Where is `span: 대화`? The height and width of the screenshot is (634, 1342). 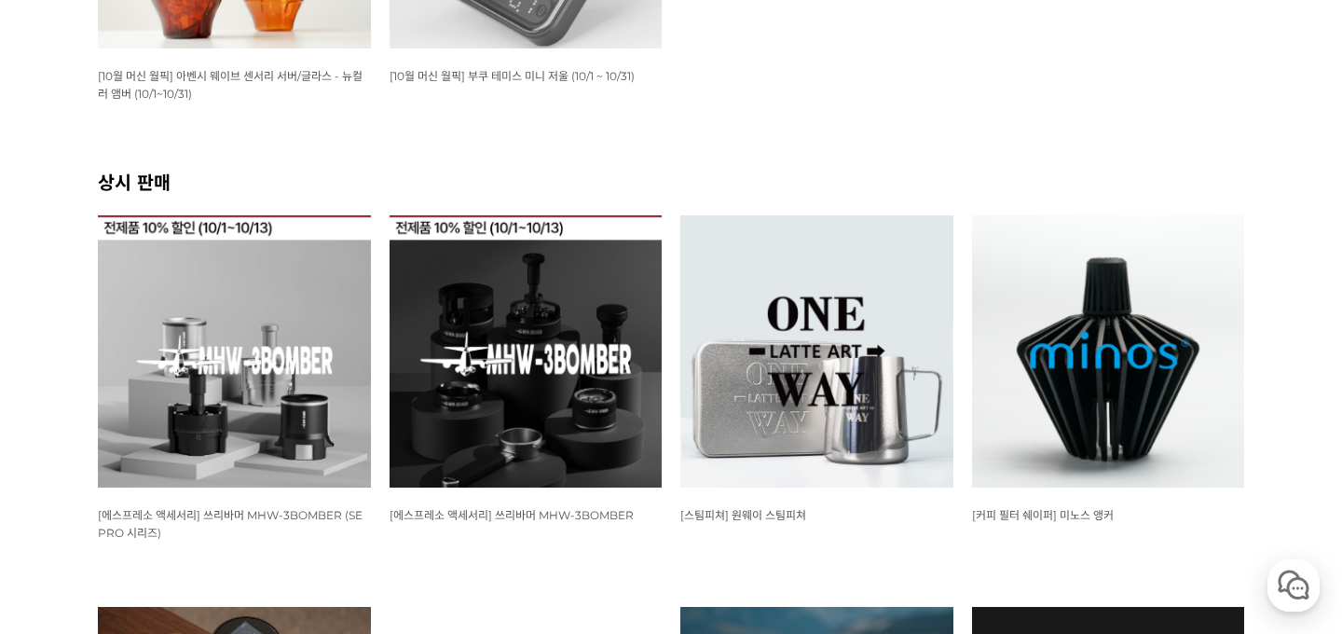 span: 대화 is located at coordinates (182, 515).